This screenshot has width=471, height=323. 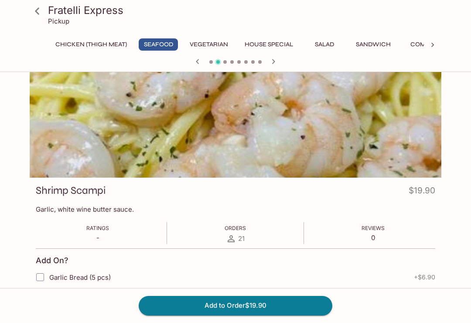 I want to click on span: Ratings, so click(x=98, y=228).